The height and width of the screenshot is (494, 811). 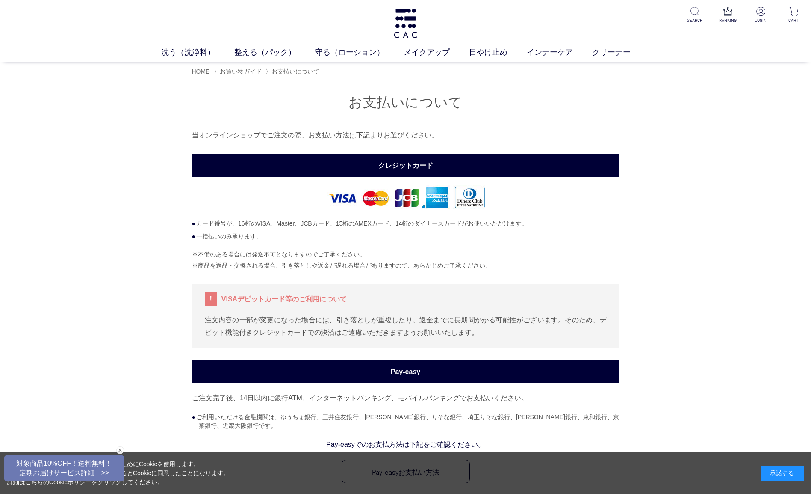 I want to click on span: HOME, so click(x=201, y=71).